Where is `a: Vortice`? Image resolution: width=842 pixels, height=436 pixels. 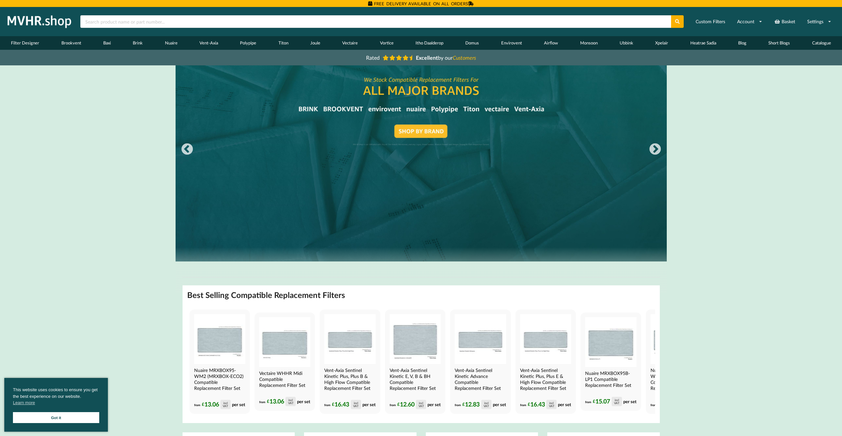 a: Vortice is located at coordinates (387, 43).